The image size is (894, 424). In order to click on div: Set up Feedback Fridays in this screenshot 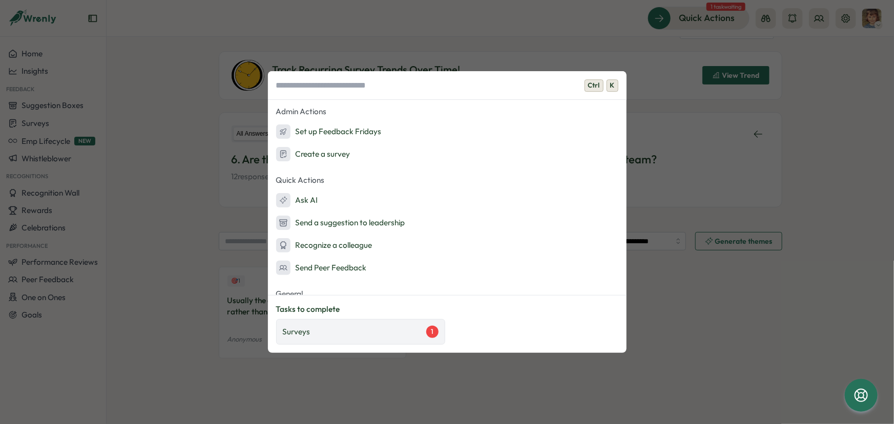, I will do `click(329, 132)`.